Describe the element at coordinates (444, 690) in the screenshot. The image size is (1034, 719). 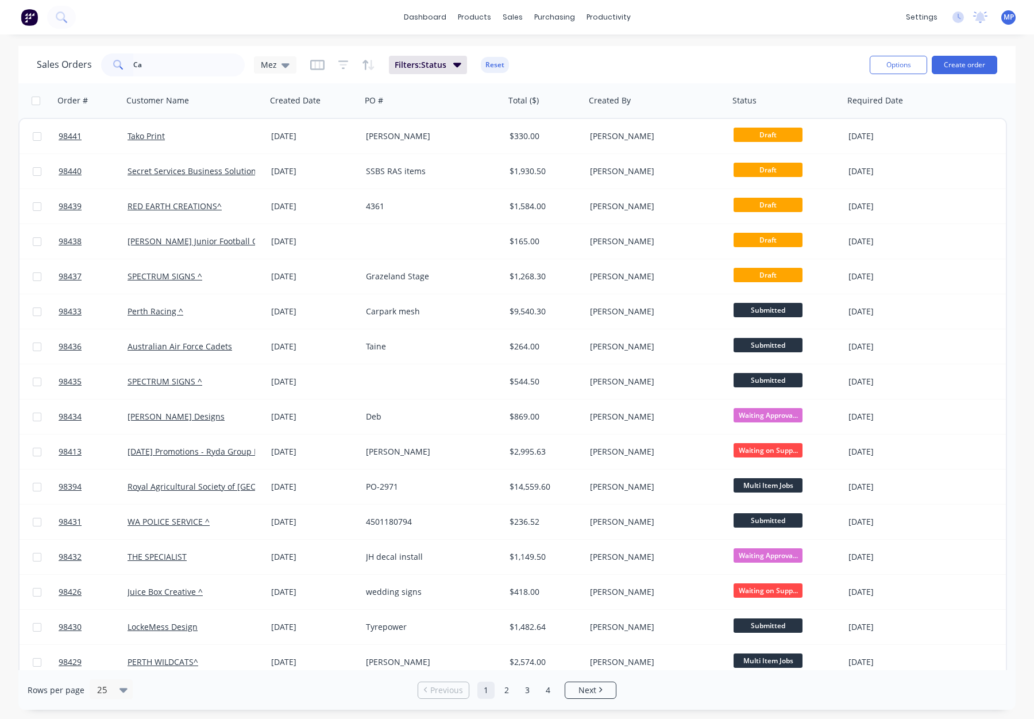
I see `a: Previous page` at that location.